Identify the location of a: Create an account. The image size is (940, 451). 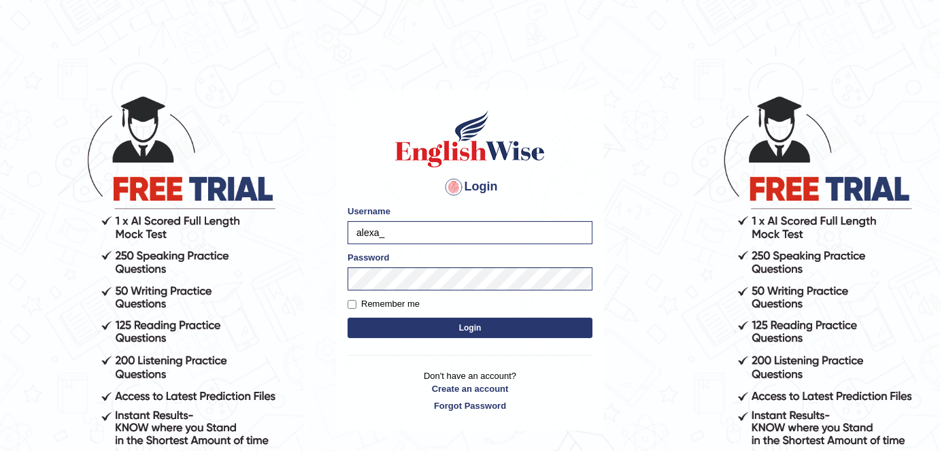
(470, 388).